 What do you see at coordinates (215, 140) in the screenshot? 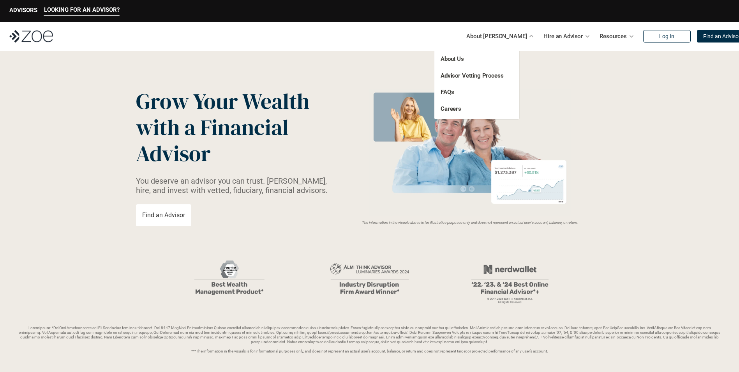
I see `span: with a Financial Advisor` at bounding box center [215, 140].